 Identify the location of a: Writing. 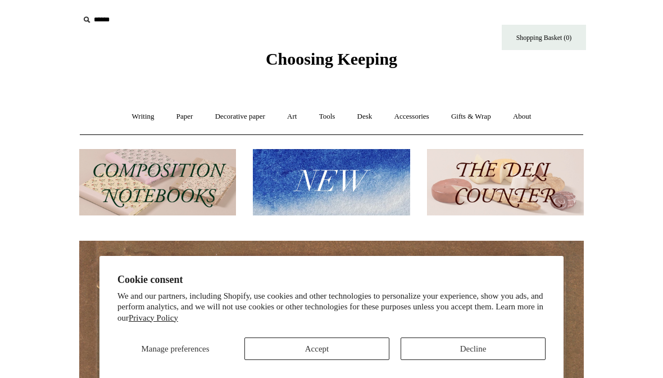
(143, 116).